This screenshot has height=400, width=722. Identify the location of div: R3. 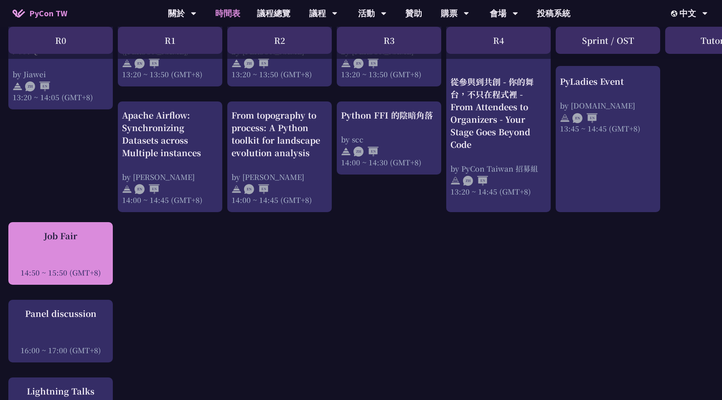
(389, 40).